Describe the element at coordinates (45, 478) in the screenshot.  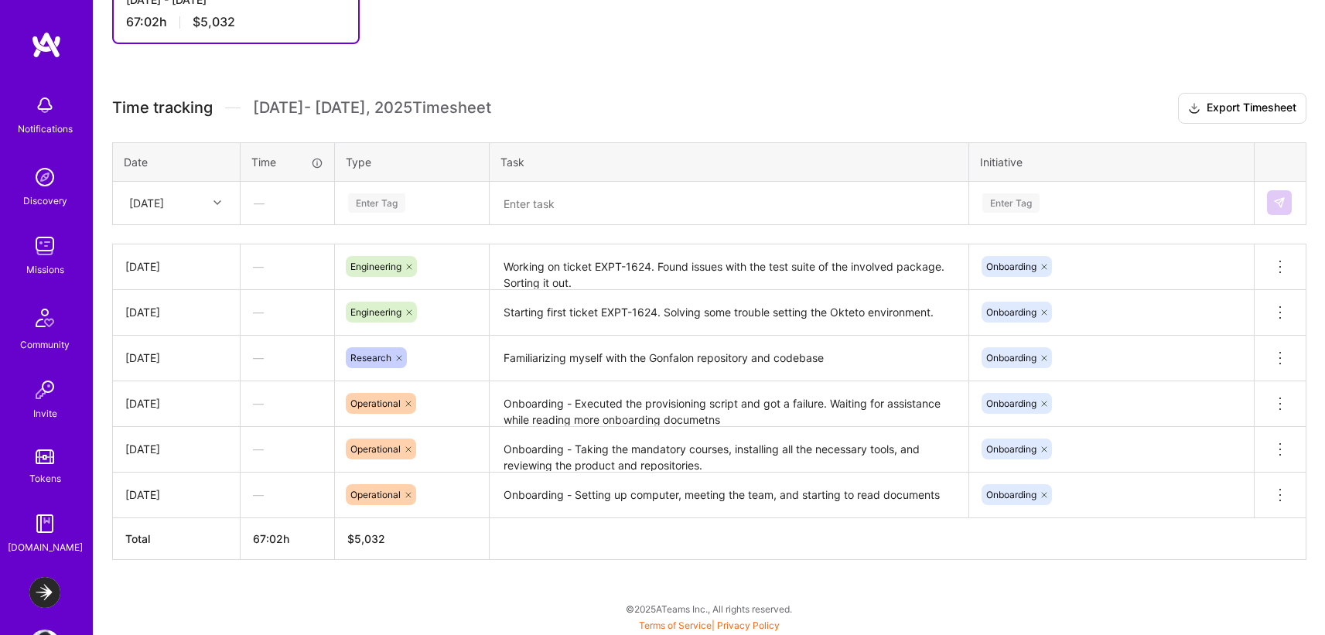
I see `div: Tokens` at that location.